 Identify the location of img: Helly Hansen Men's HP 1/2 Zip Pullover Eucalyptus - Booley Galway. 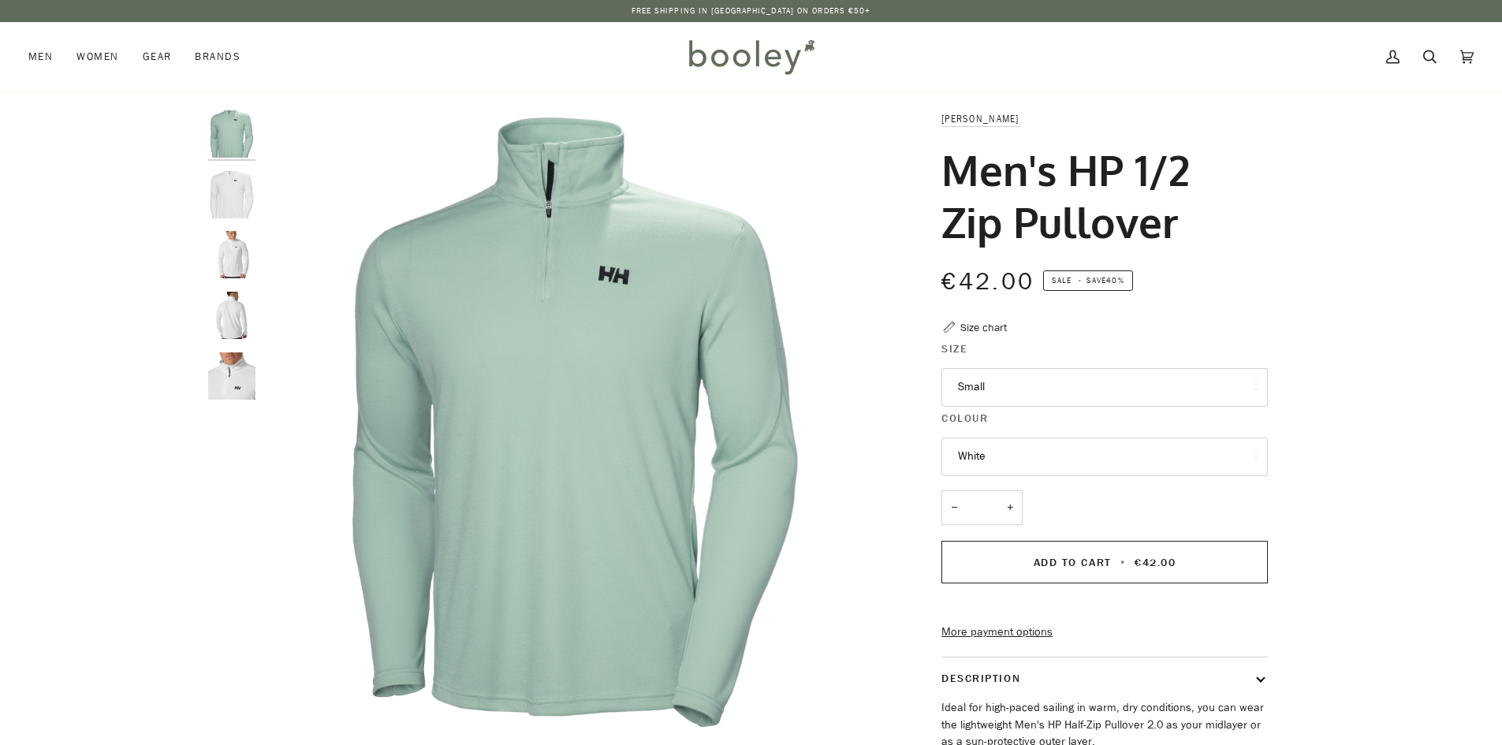
(232, 134).